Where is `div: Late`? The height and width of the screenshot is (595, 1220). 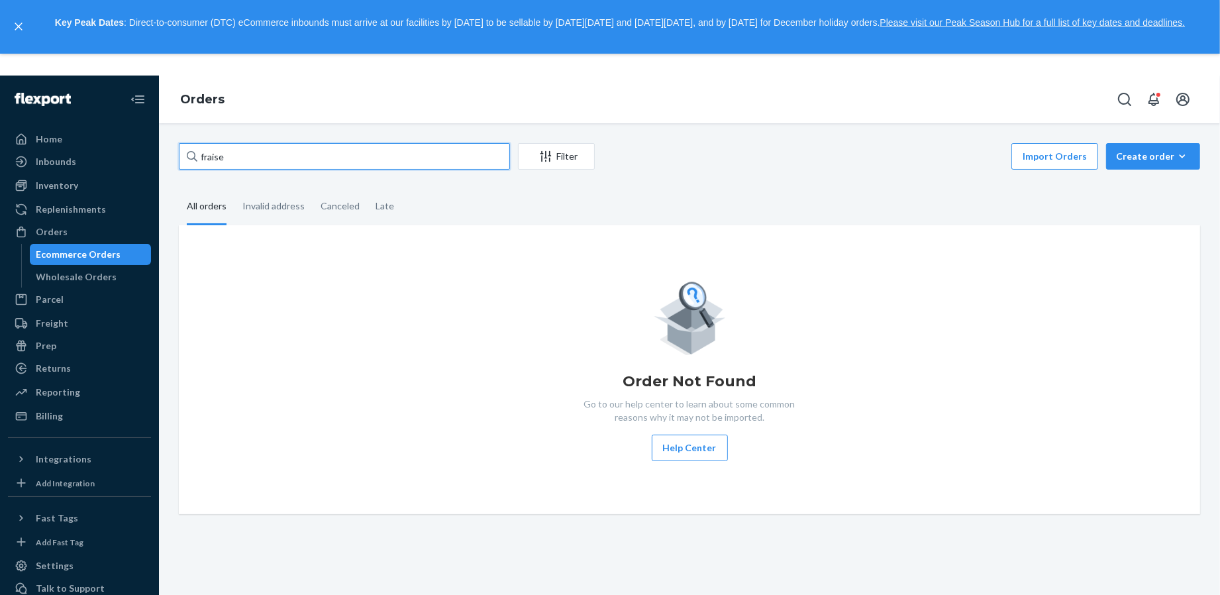
div: Late is located at coordinates (385, 206).